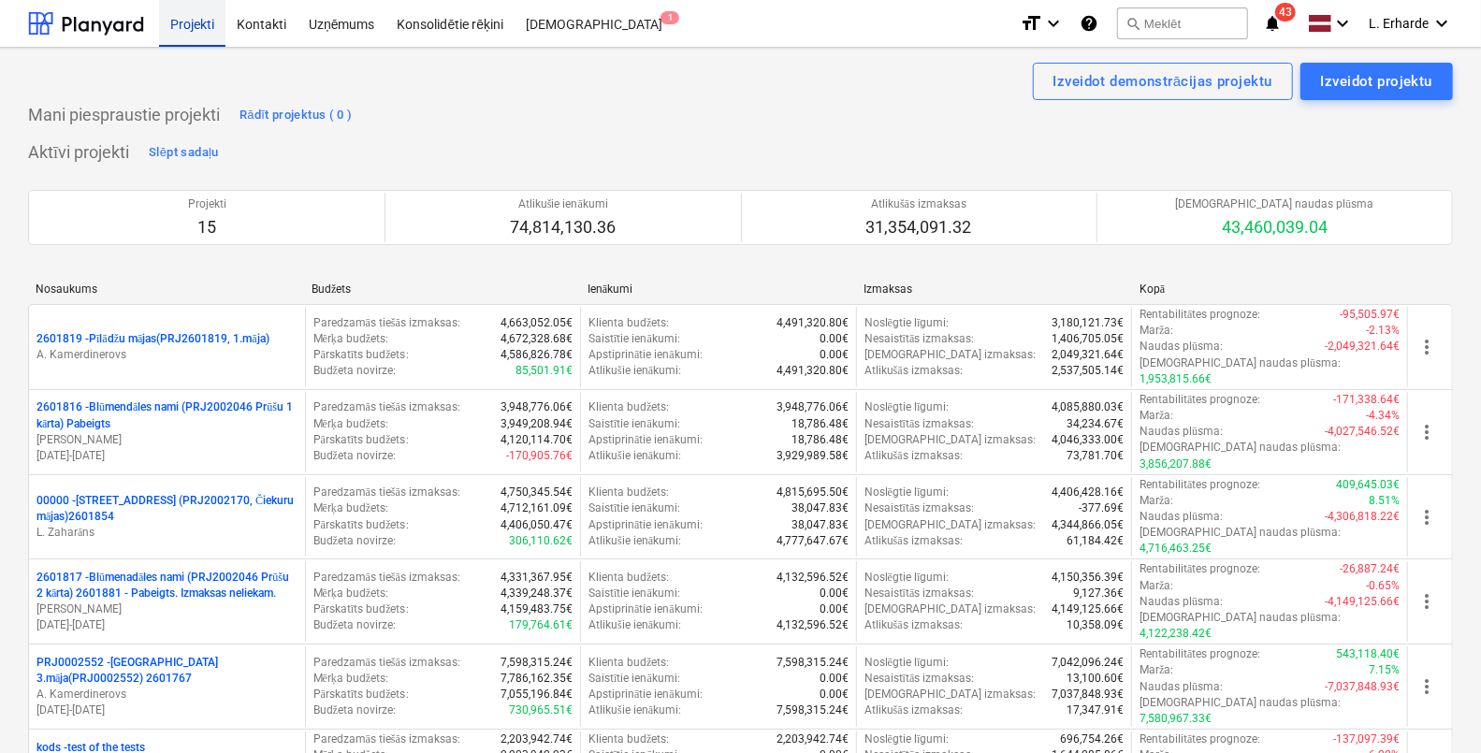 This screenshot has width=1481, height=753. Describe the element at coordinates (1087, 407) in the screenshot. I see `p: 4,085,880.03€` at that location.